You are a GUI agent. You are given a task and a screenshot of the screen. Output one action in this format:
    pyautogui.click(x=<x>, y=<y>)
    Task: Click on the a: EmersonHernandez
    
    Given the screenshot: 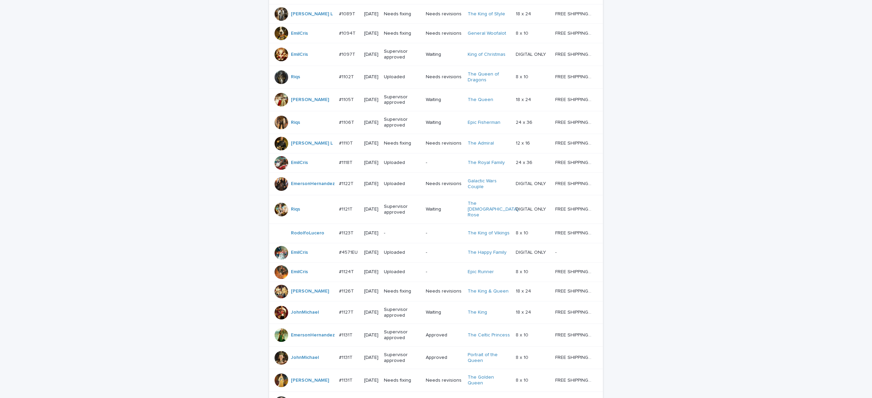 What is the action you would take?
    pyautogui.click(x=313, y=335)
    